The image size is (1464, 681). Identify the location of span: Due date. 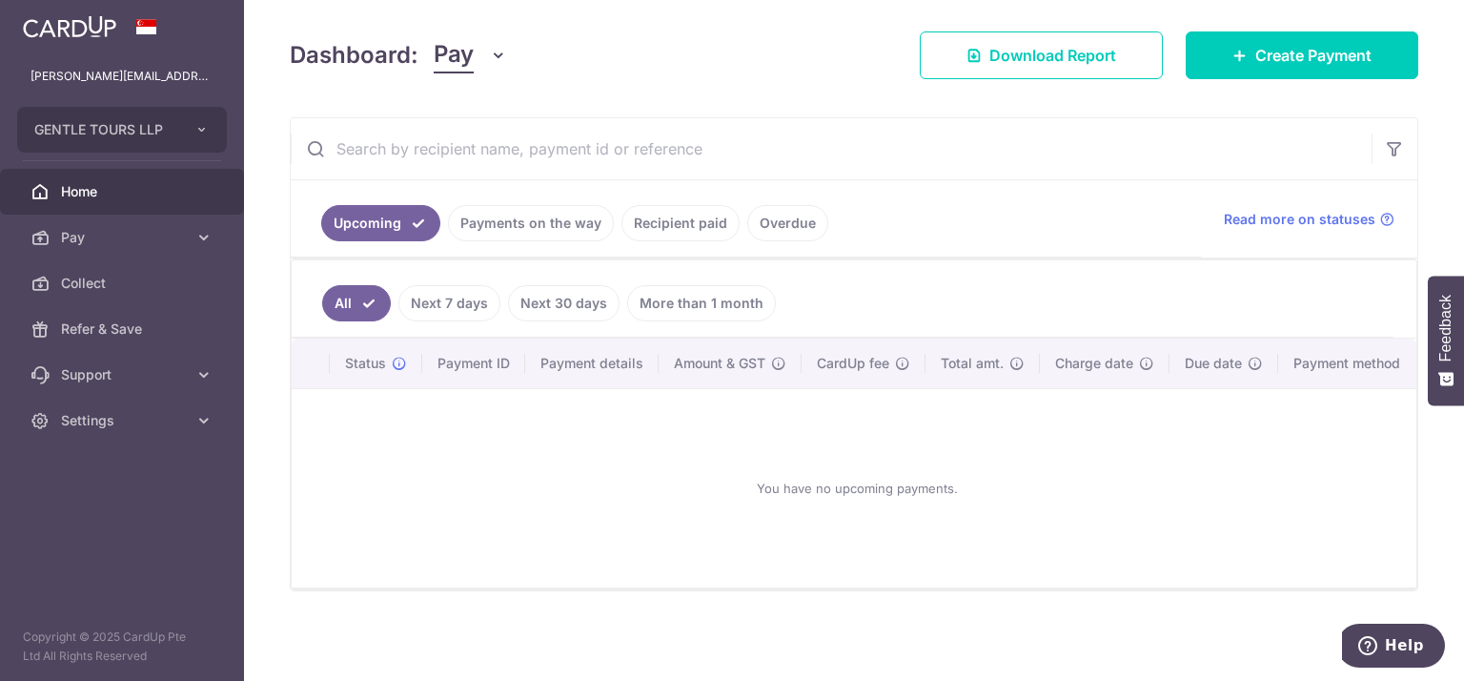
(1214, 363).